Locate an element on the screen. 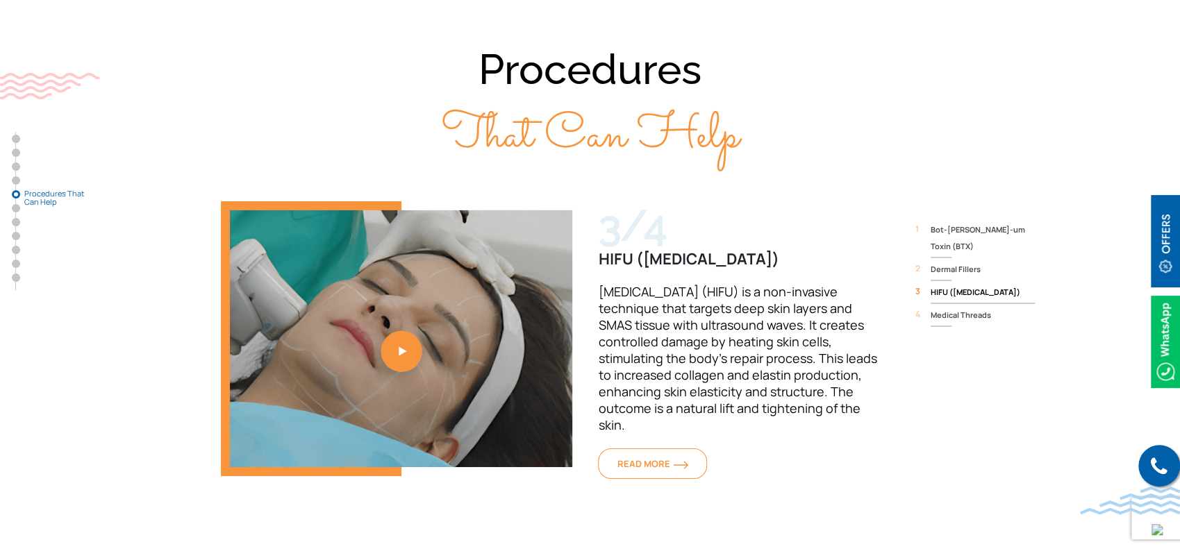 This screenshot has width=1180, height=549. span: 1 is located at coordinates (917, 229).